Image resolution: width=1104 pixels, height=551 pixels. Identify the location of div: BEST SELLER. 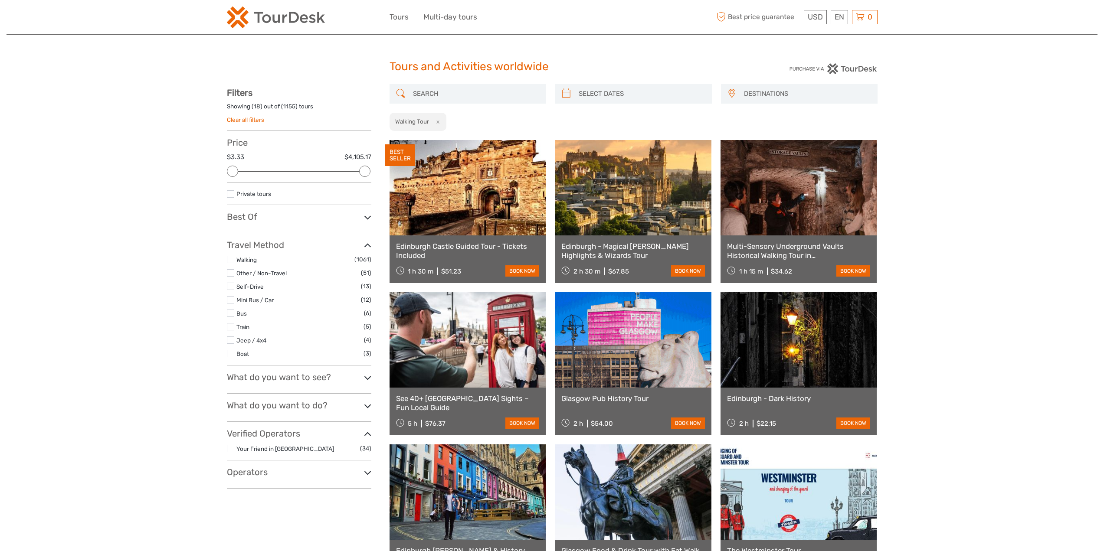
(400, 155).